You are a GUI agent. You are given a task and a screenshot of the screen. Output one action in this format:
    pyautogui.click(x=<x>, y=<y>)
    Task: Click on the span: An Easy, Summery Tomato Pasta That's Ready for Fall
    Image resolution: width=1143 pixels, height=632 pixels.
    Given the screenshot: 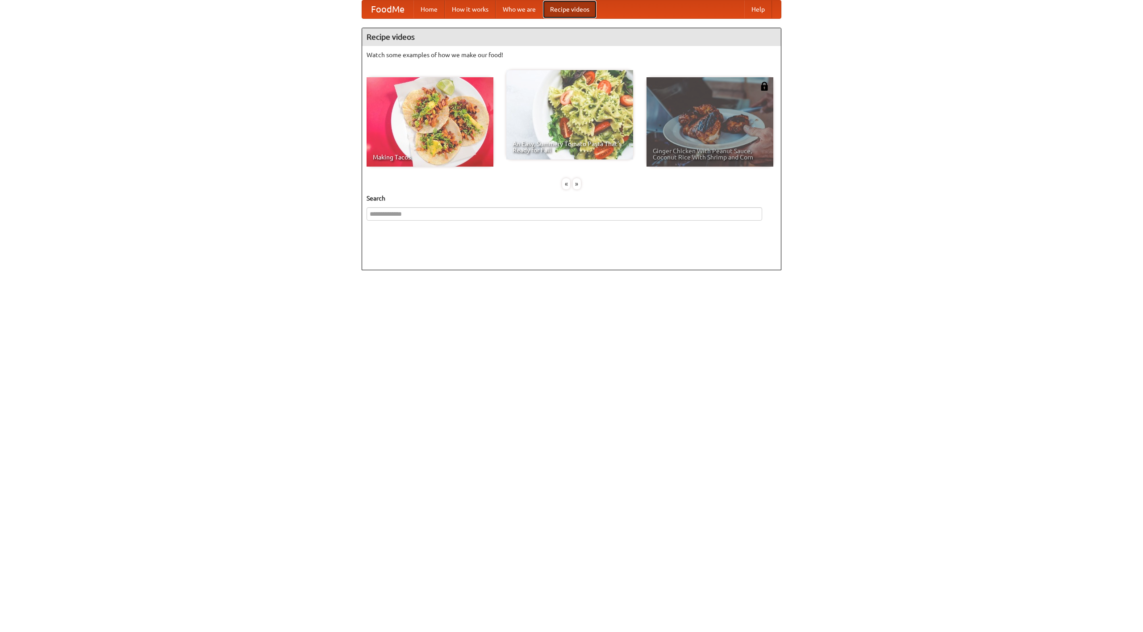 What is the action you would take?
    pyautogui.click(x=570, y=147)
    